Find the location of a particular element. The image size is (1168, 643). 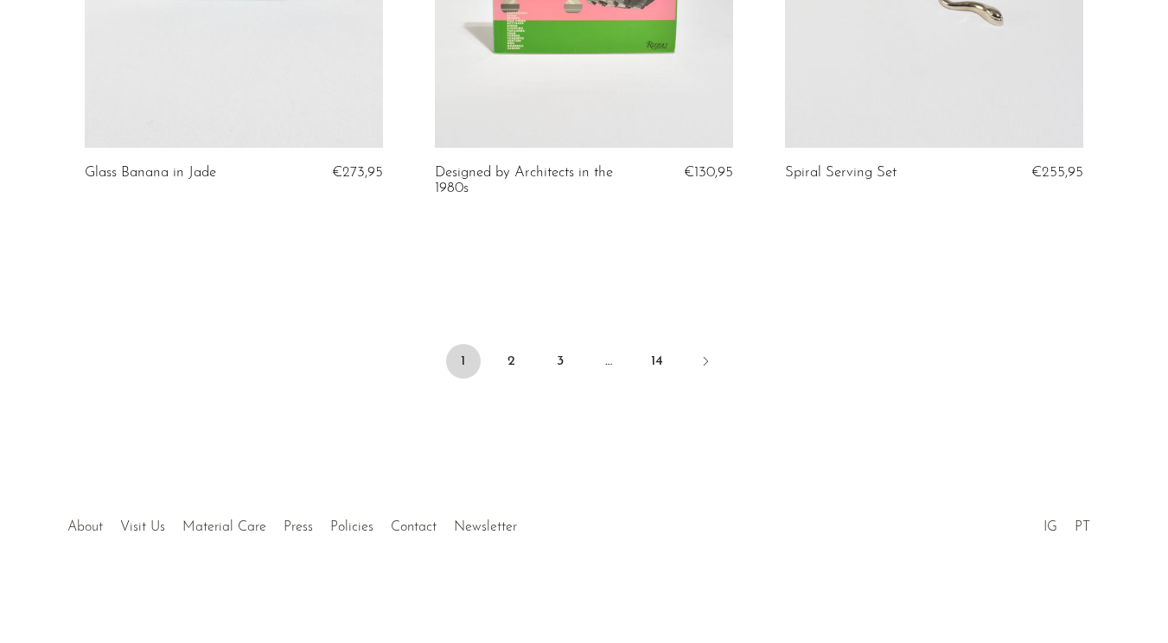

ul: Quick links is located at coordinates (292, 523).